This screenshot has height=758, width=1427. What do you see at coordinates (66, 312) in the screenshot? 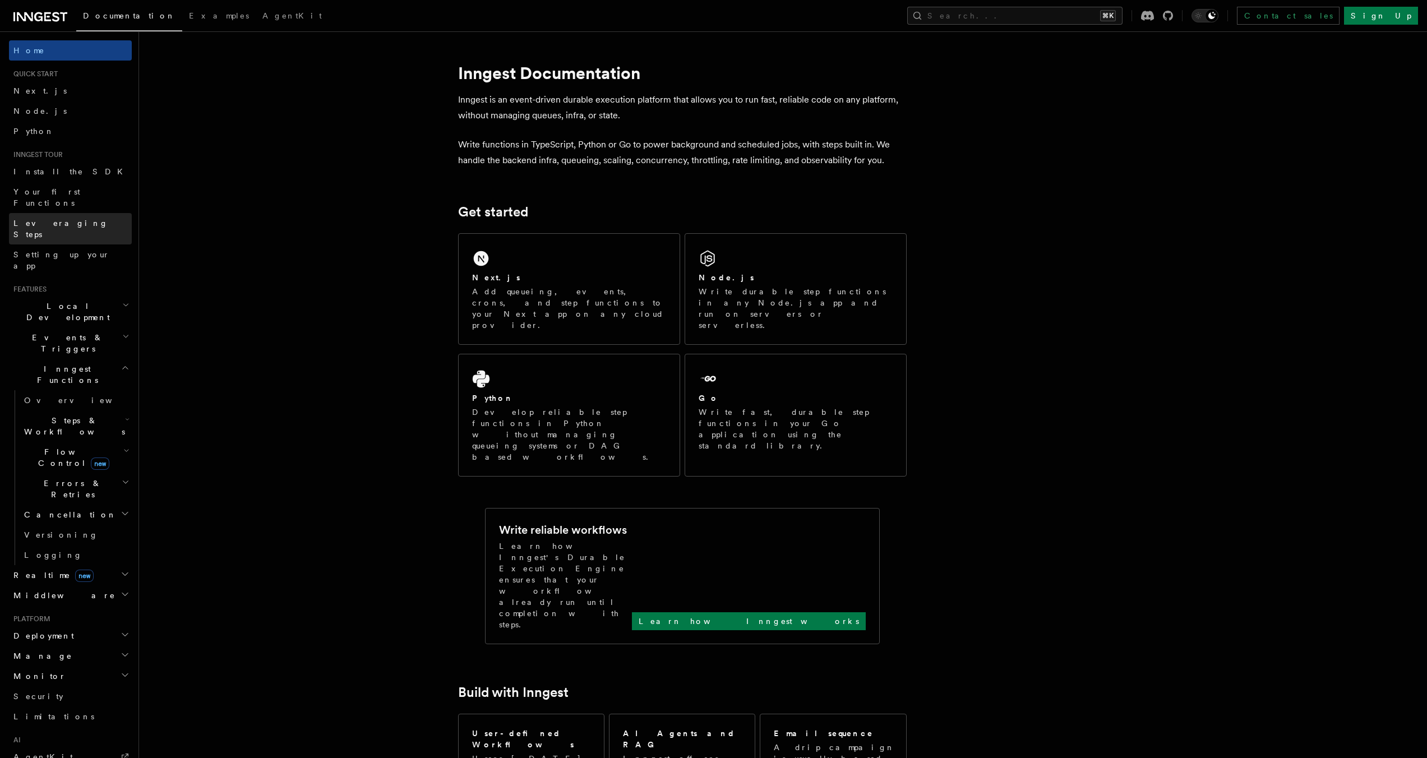
I see `span: Local Development` at bounding box center [66, 312].